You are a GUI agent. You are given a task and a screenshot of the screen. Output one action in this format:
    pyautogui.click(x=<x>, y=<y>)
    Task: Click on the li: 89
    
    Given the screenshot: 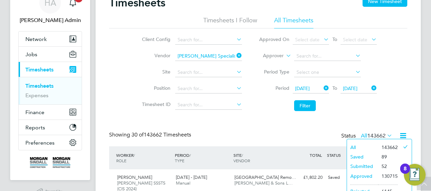 What is the action you would take?
    pyautogui.click(x=388, y=157)
    